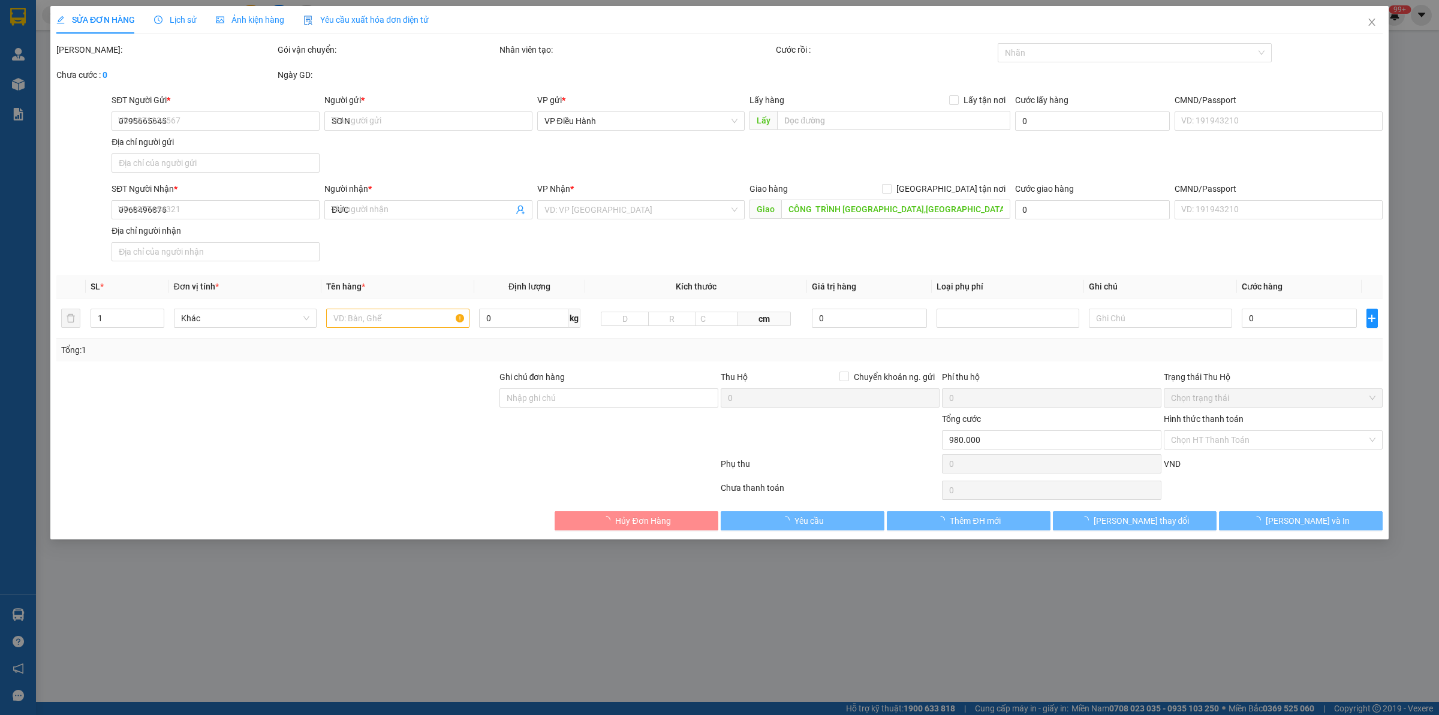 The image size is (1439, 715). I want to click on div: Người nhận, so click(428, 189).